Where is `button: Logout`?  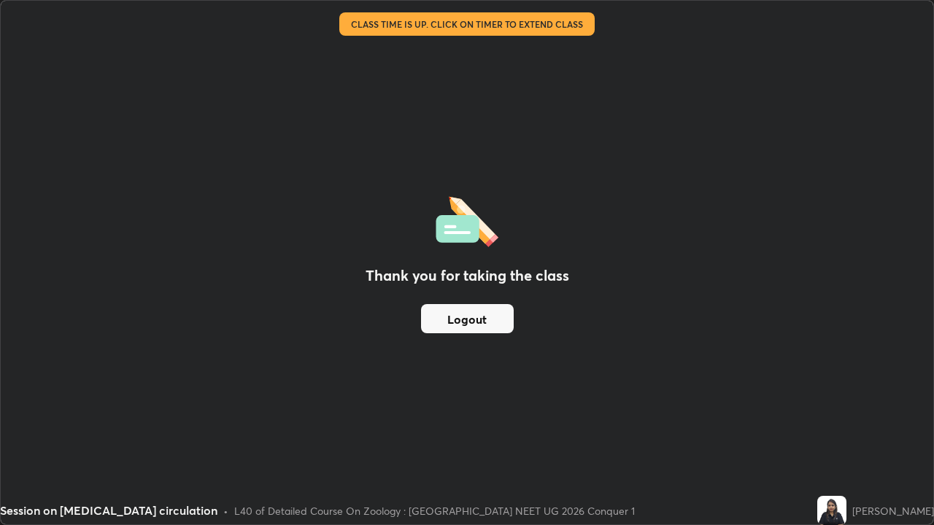 button: Logout is located at coordinates (467, 319).